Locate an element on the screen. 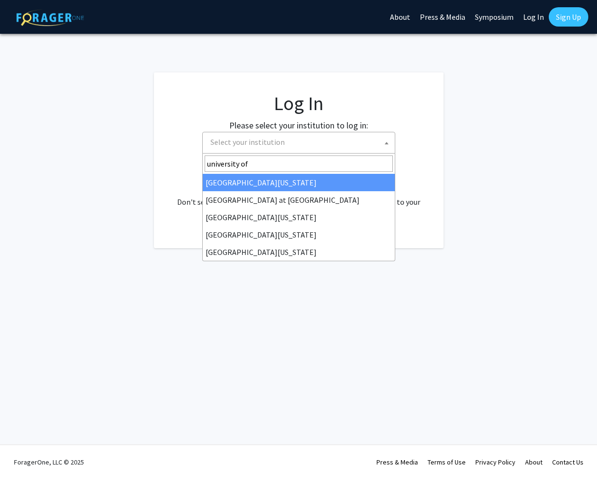  a: Press & Media is located at coordinates (397, 462).